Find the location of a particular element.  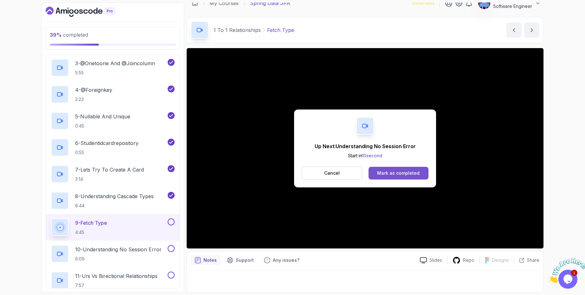

p: 0:45 is located at coordinates (103, 126).